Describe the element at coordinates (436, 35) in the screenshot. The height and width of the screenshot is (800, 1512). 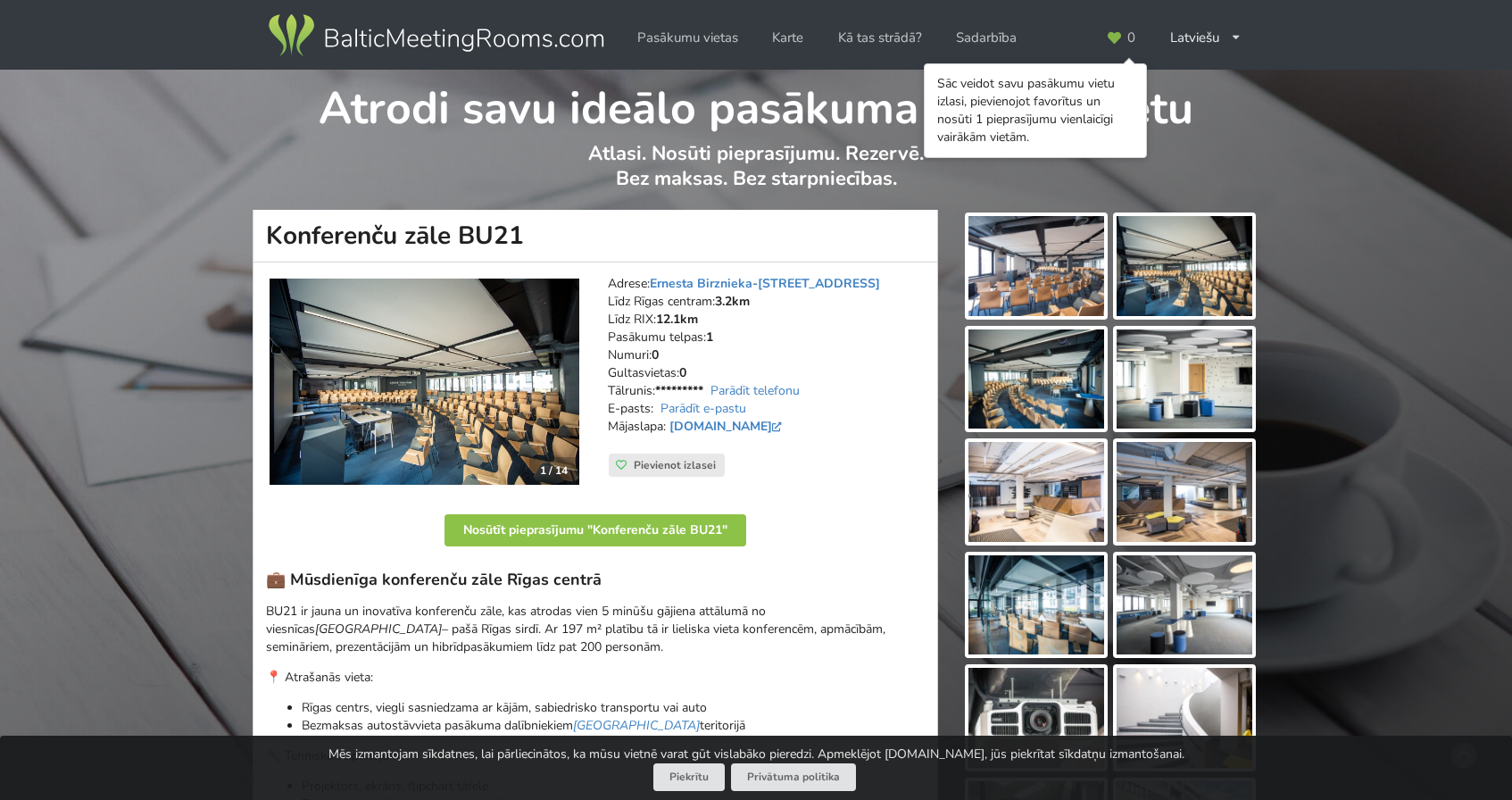
I see `img: Baltic Meeting Rooms` at that location.